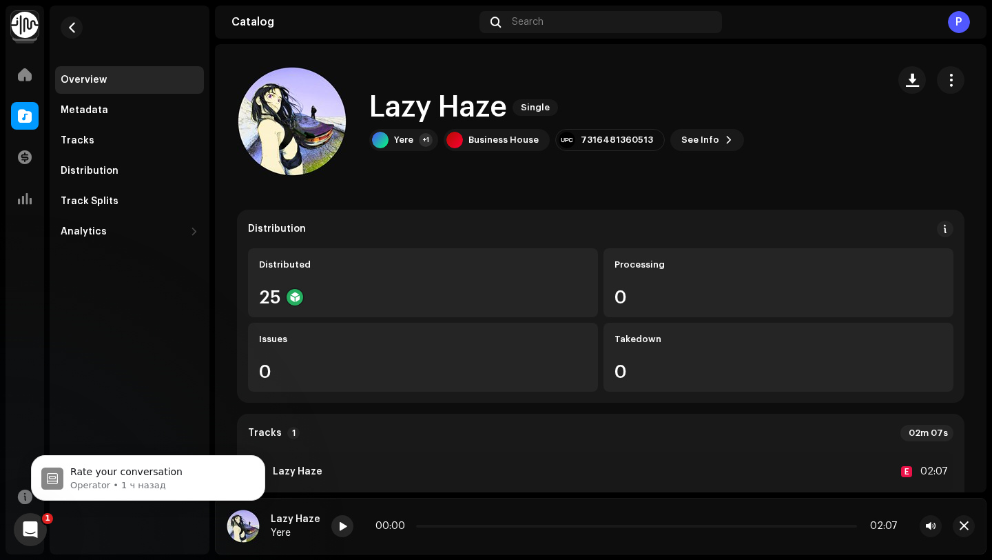 Image resolution: width=992 pixels, height=560 pixels. I want to click on div: Distributed, so click(423, 265).